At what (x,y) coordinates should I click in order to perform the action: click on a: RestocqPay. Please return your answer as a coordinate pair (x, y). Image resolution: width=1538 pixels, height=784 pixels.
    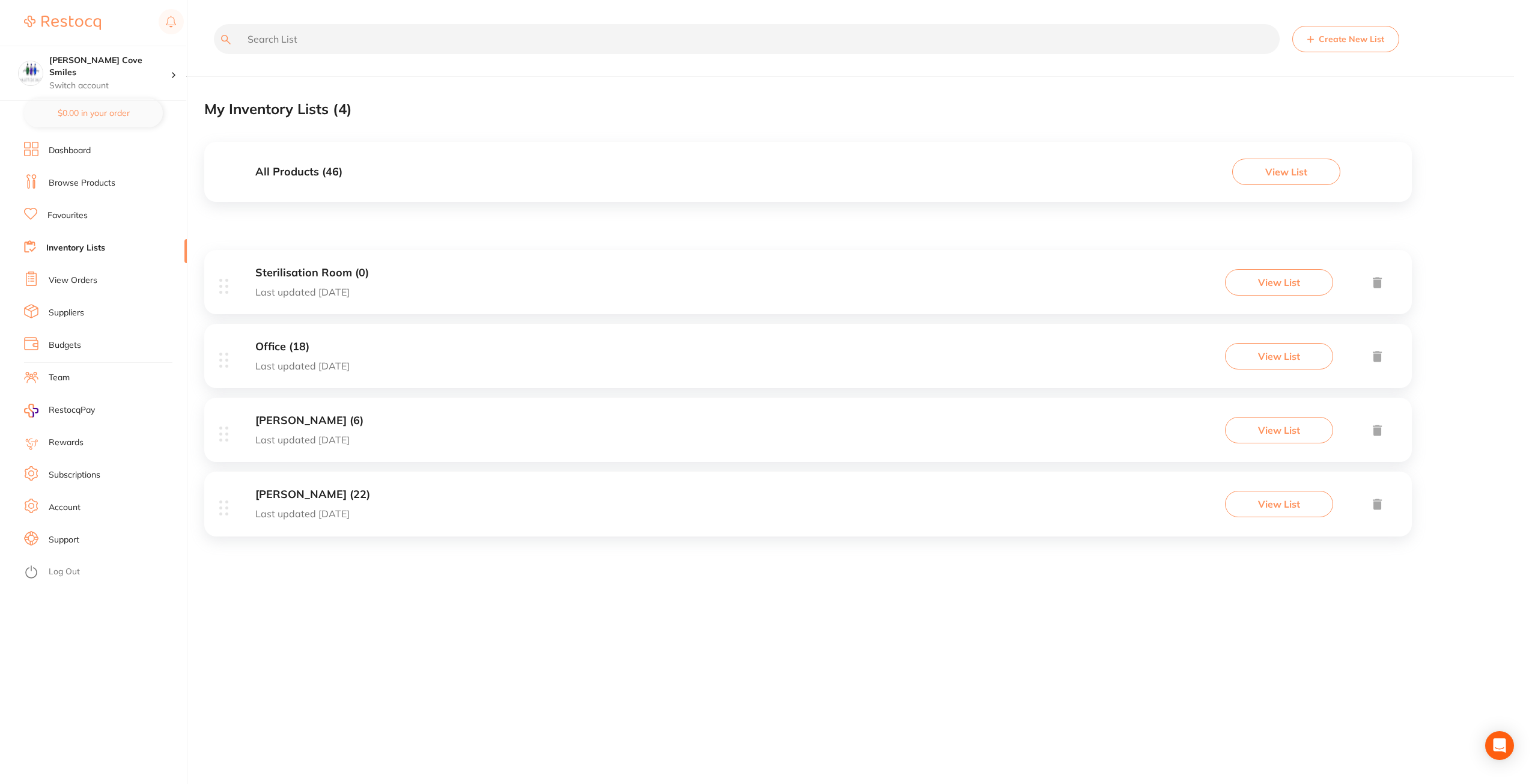
    Looking at the image, I should click on (59, 411).